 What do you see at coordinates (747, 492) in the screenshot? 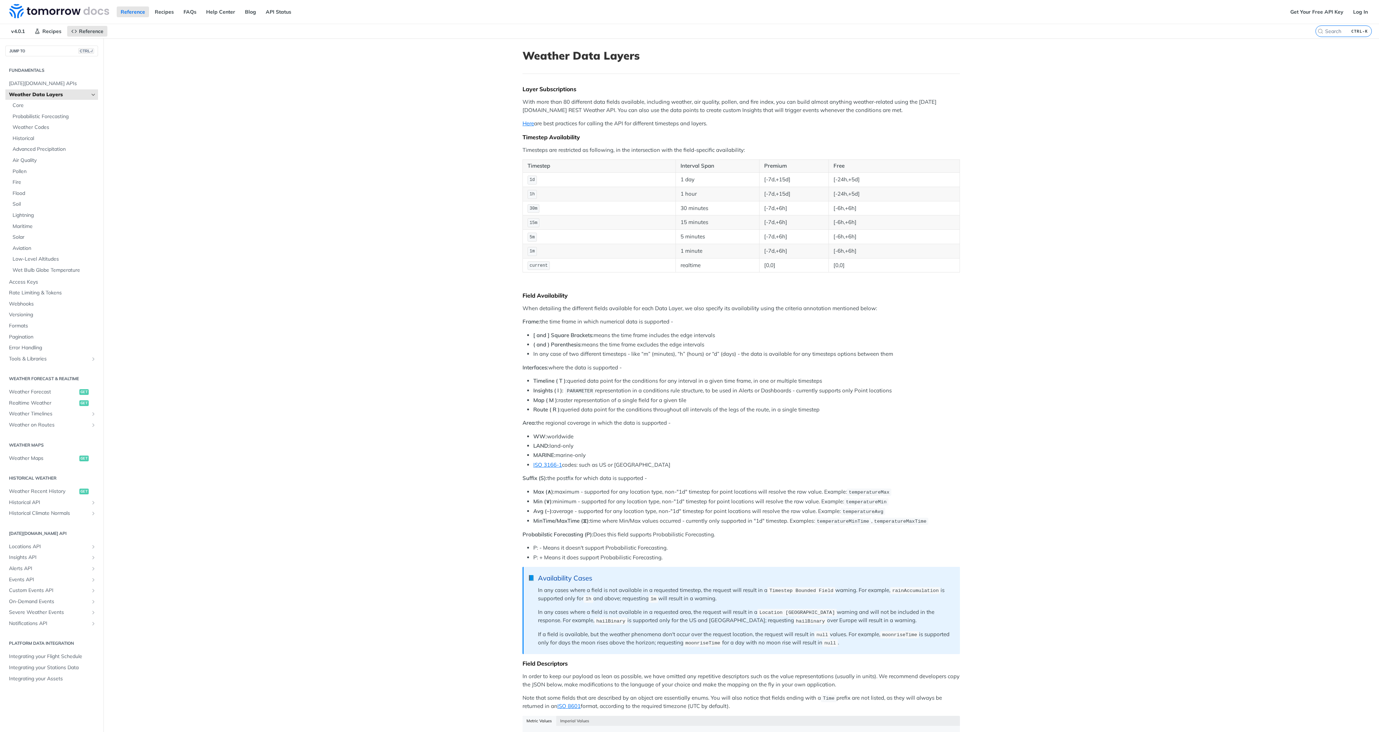
I see `li: maximum - supported for any location type, non-"1d" timestep for point locations will resolve the...` at bounding box center [747, 492].